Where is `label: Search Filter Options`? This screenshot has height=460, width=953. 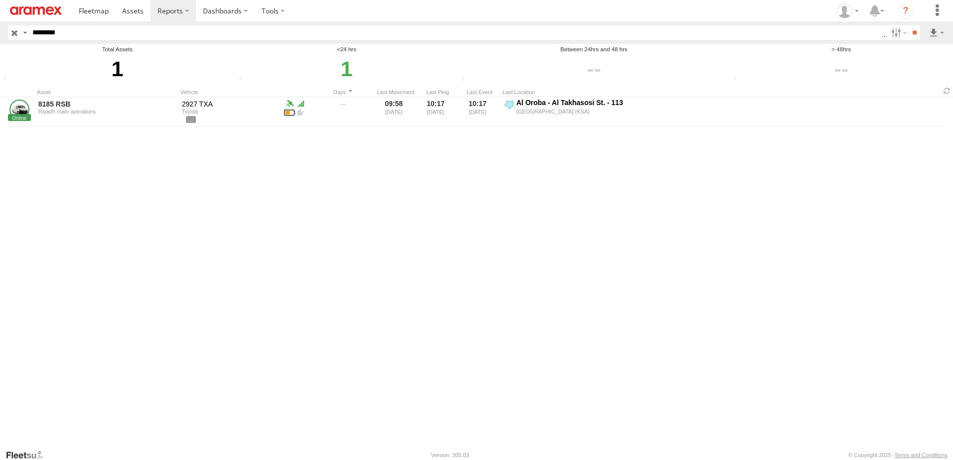 label: Search Filter Options is located at coordinates (898, 32).